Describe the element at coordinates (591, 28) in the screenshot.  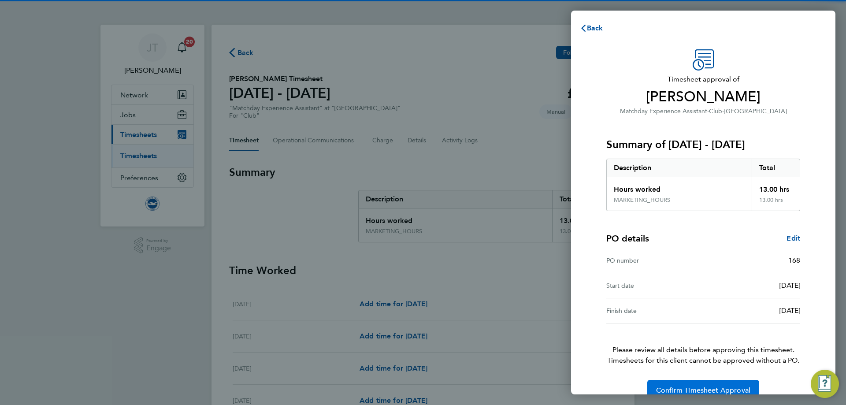
I see `button: Back` at that location.